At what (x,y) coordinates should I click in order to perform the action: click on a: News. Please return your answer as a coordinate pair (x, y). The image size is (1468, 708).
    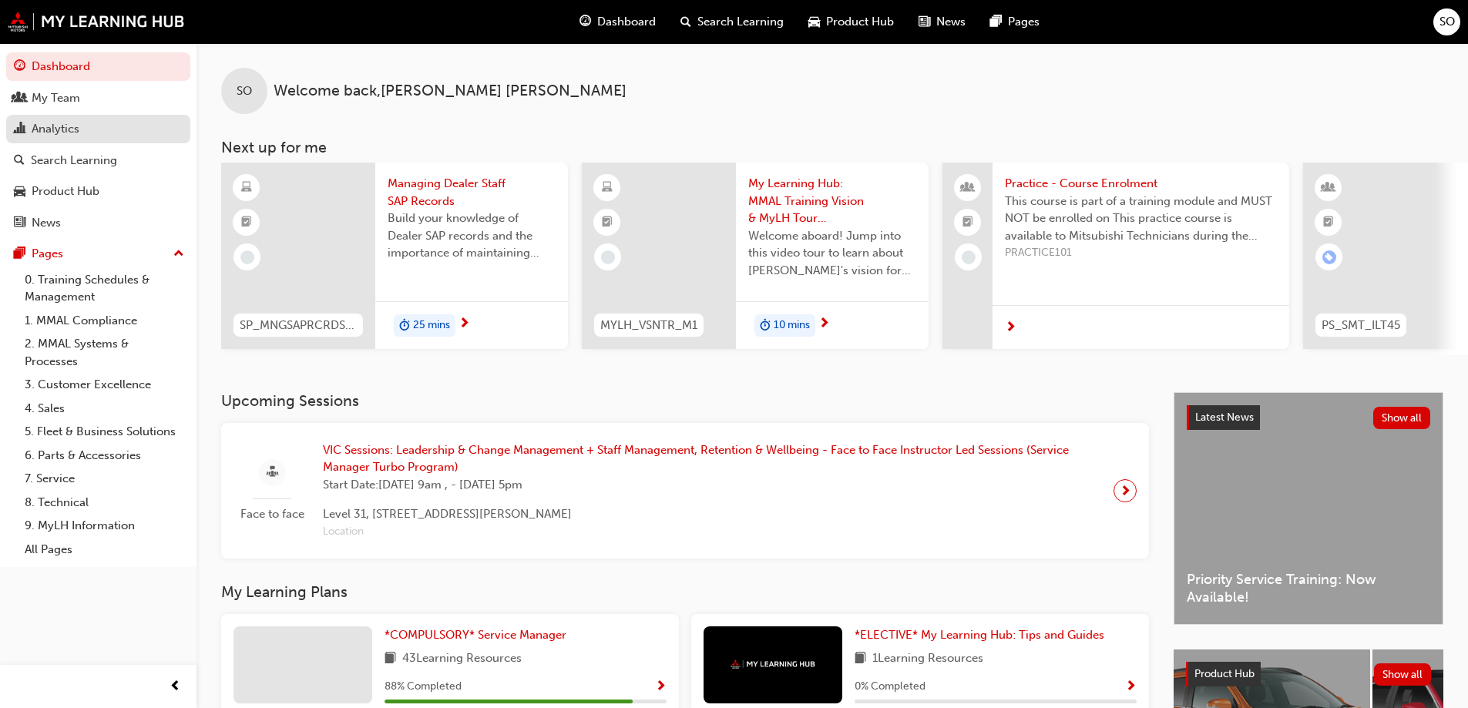
    Looking at the image, I should click on (98, 223).